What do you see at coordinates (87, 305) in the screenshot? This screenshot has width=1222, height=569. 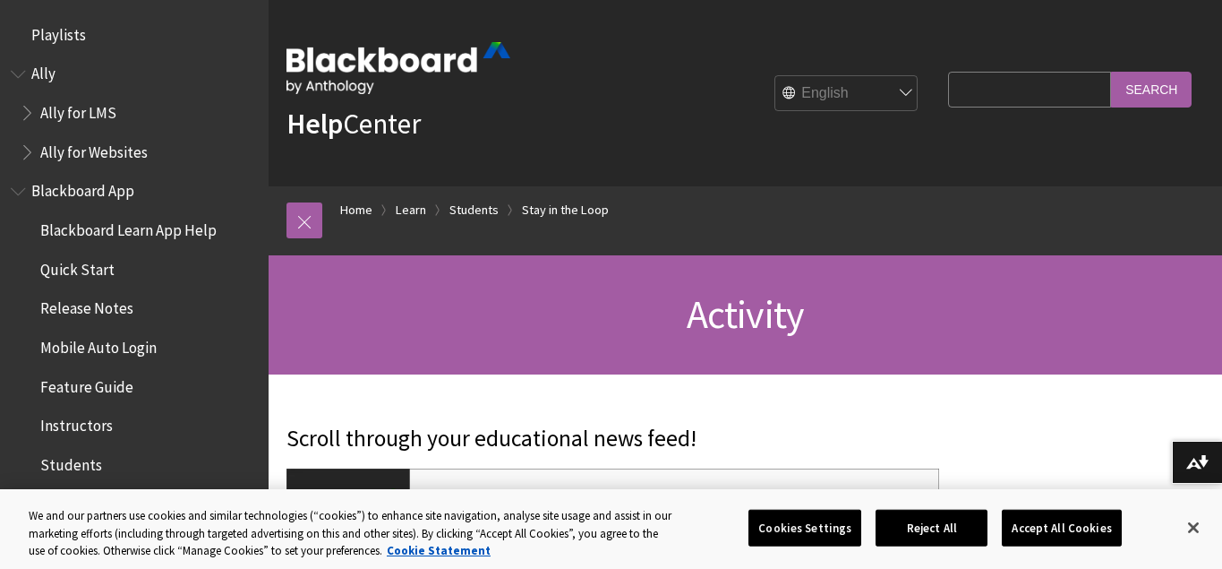 I see `span: Release Notes` at bounding box center [87, 305].